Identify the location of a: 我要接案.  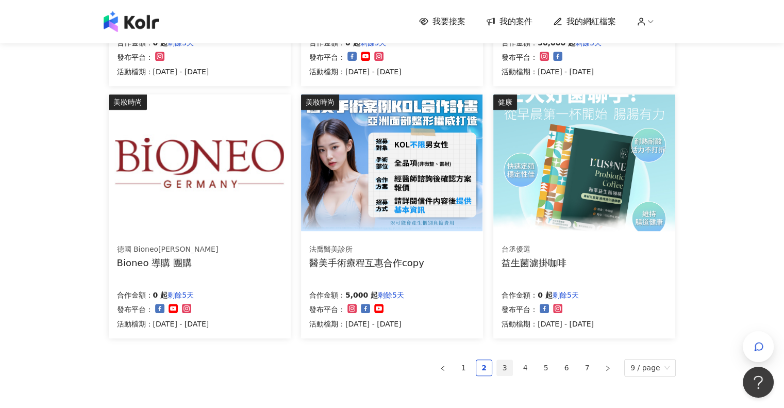
(442, 22).